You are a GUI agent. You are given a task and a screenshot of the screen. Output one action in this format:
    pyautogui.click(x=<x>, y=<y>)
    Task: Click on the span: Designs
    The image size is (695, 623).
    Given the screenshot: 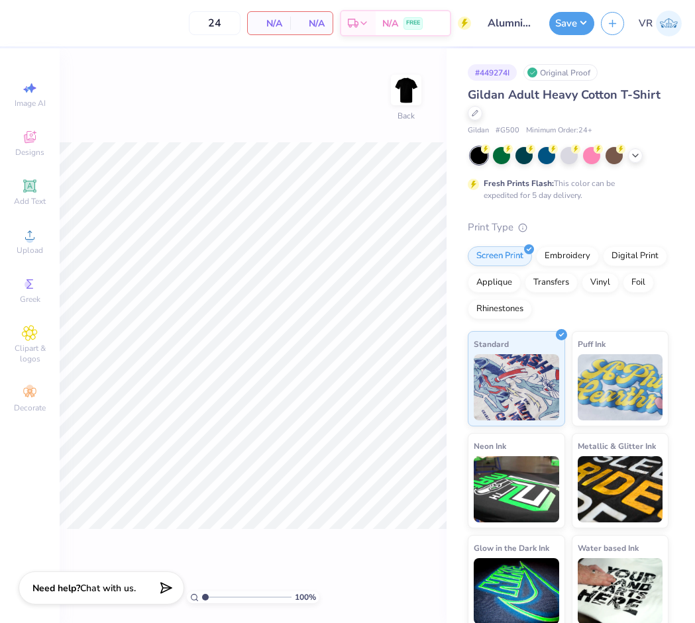 What is the action you would take?
    pyautogui.click(x=30, y=152)
    